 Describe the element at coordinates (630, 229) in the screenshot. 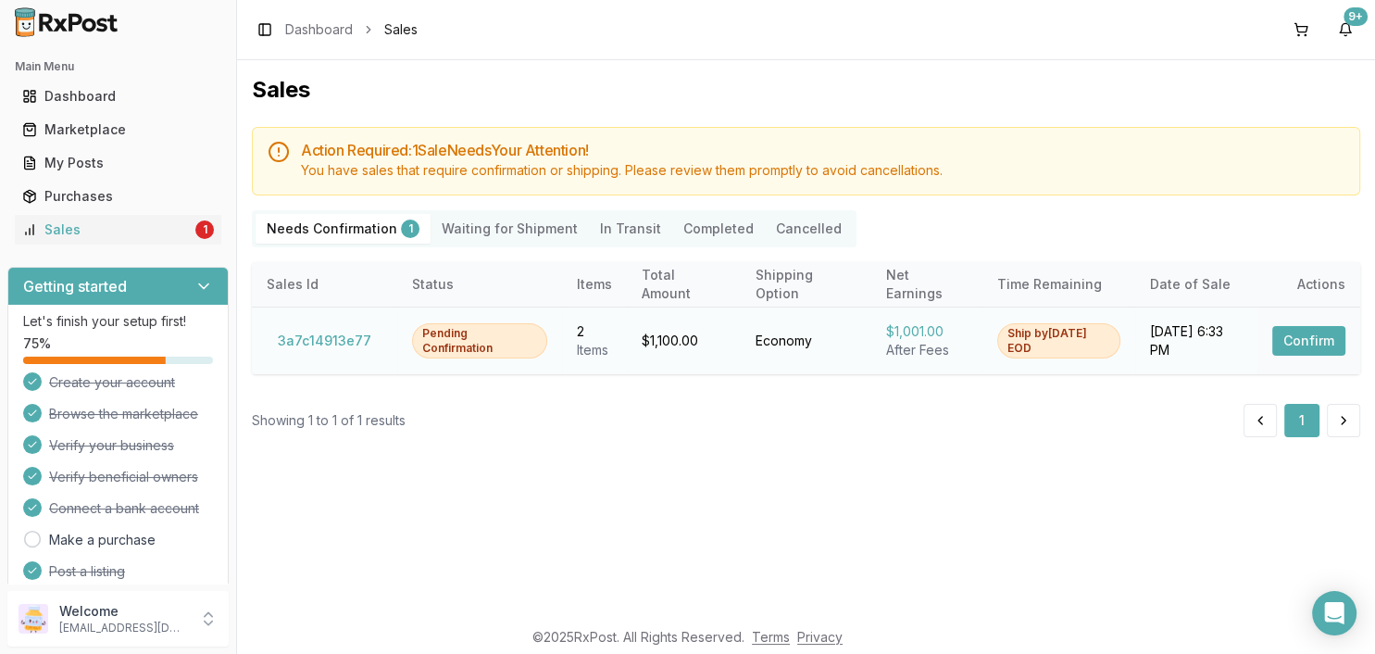

I see `button: In Transit` at that location.